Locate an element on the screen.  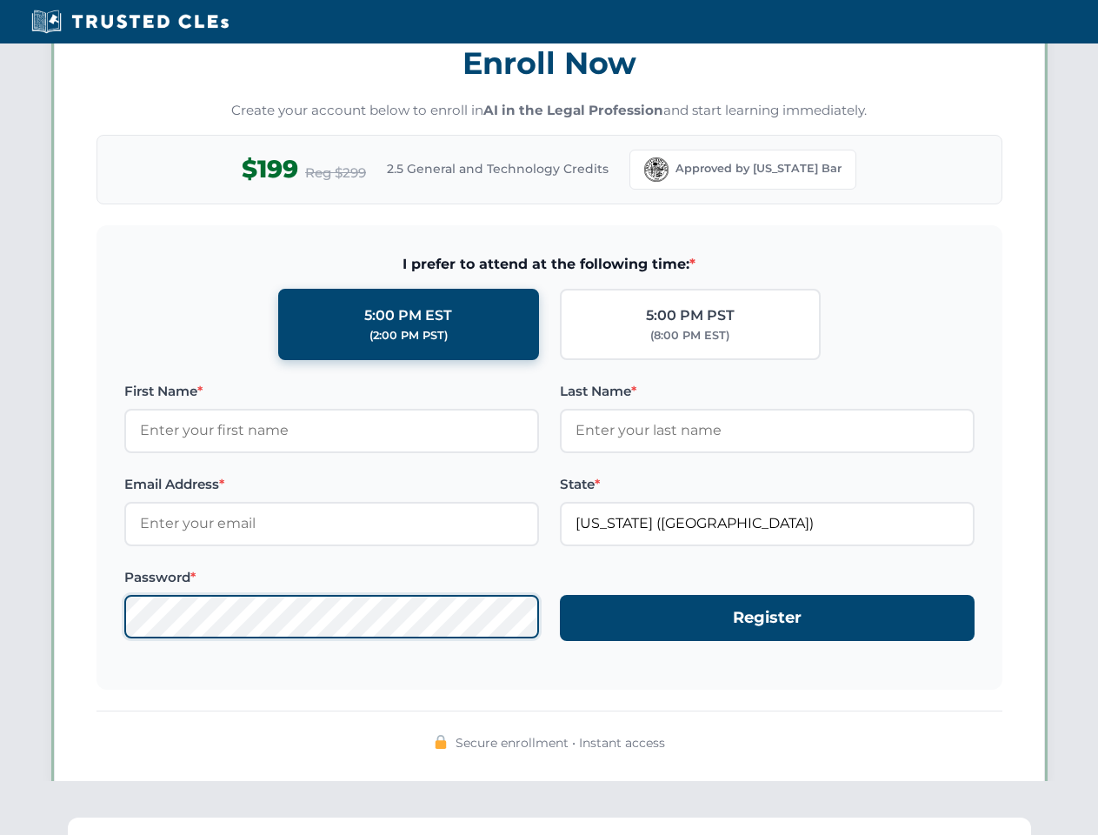
strong: AI in the Legal Profession is located at coordinates (573, 110).